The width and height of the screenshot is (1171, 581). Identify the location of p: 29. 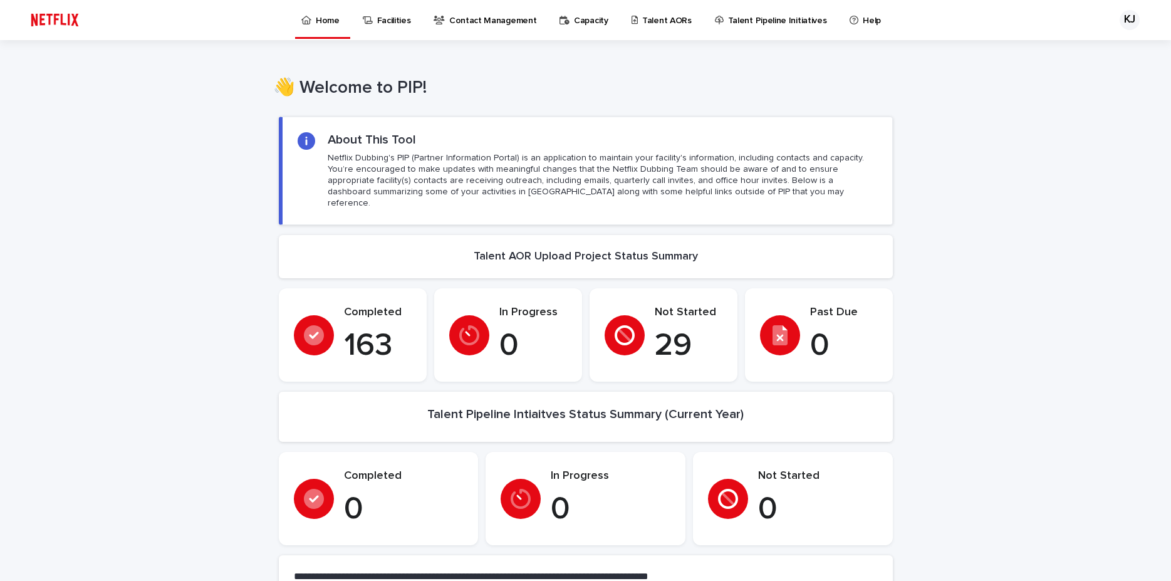
(689, 346).